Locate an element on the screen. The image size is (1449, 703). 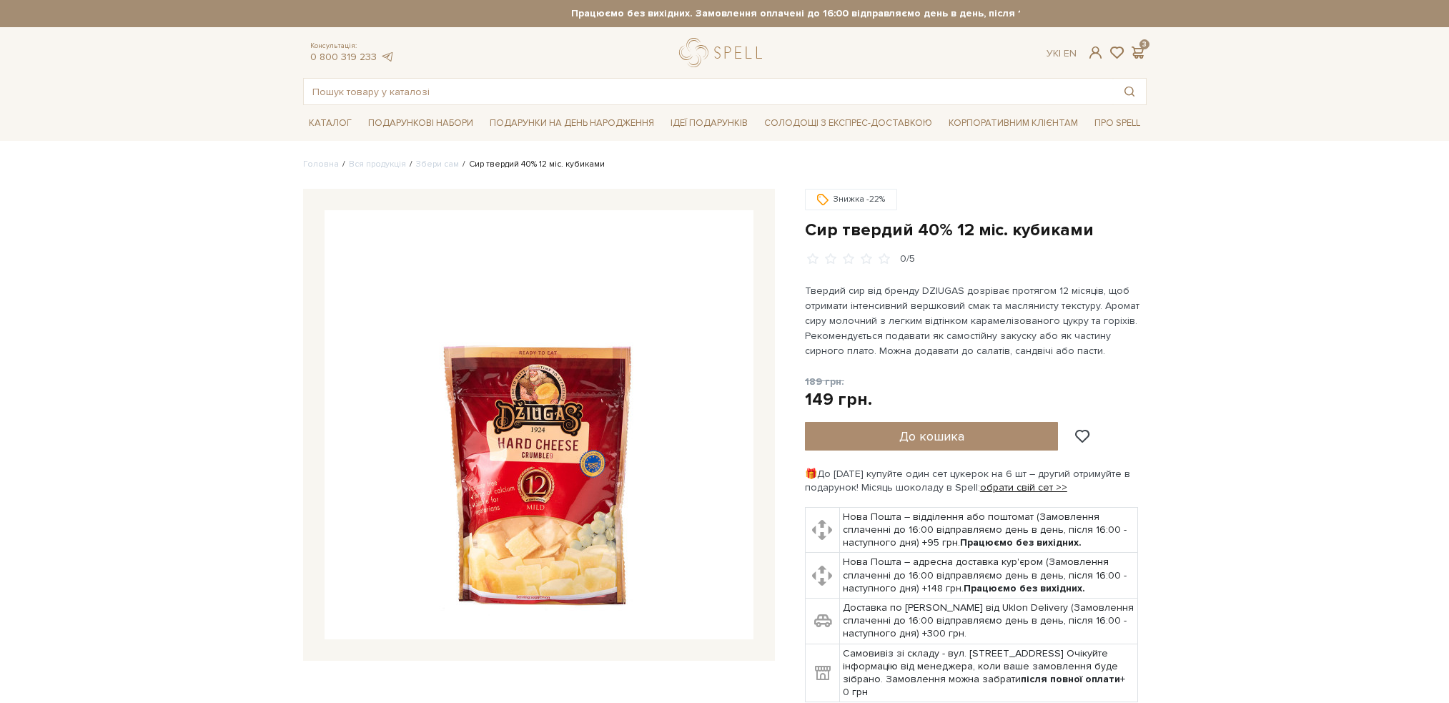
a: Вся продукція is located at coordinates (378, 164).